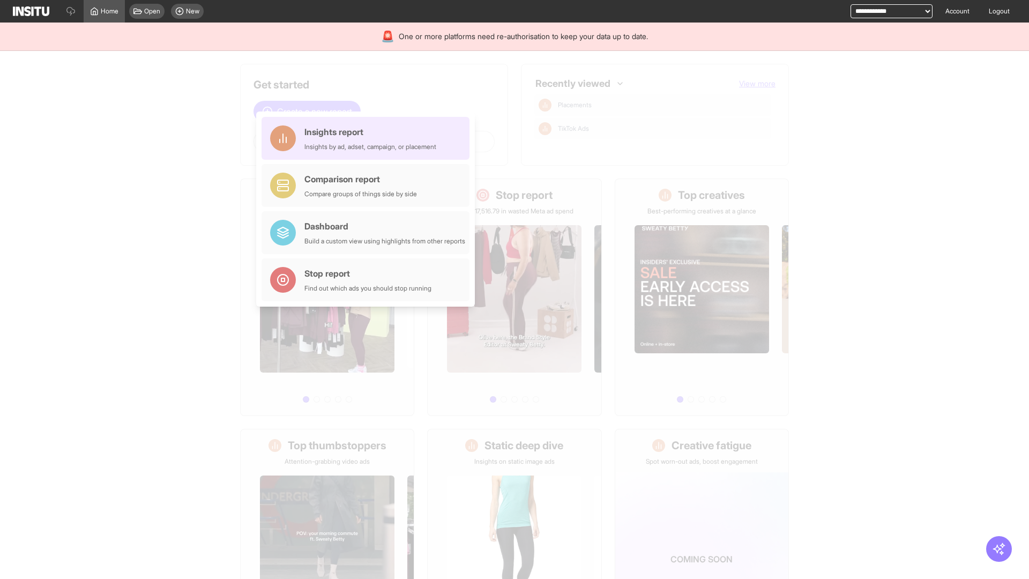 This screenshot has width=1029, height=579. I want to click on span: Open, so click(152, 11).